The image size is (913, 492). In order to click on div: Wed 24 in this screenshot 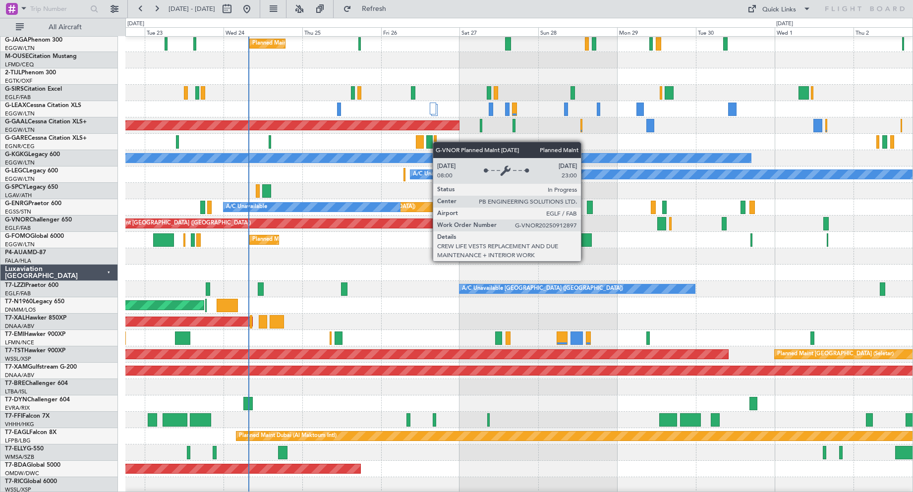, I will do `click(263, 32)`.